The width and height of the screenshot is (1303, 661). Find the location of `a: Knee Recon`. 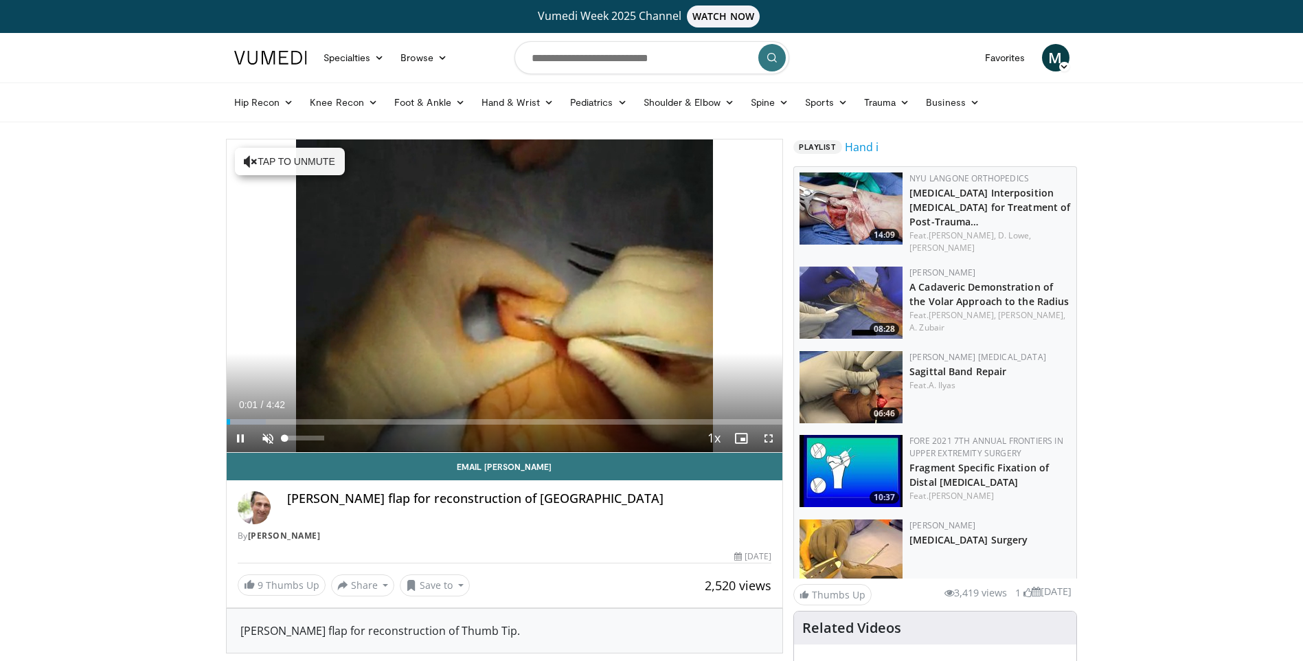

a: Knee Recon is located at coordinates (344, 102).